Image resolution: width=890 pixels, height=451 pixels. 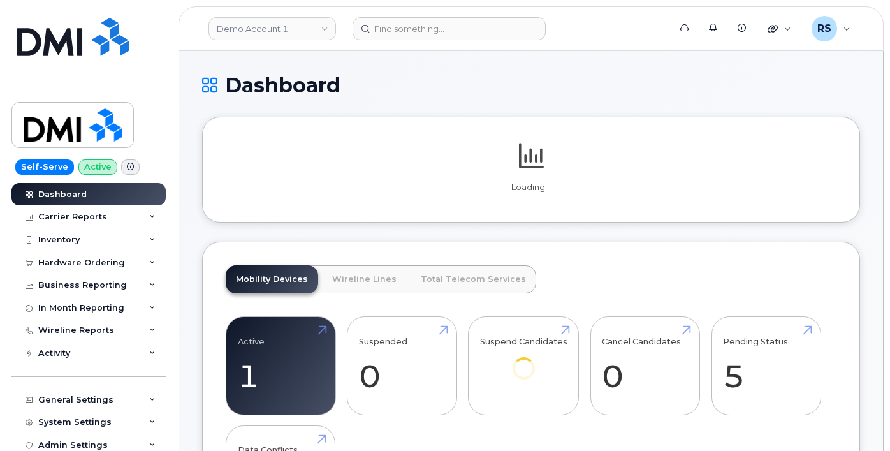 I want to click on a: Suspend Candidates, so click(x=524, y=360).